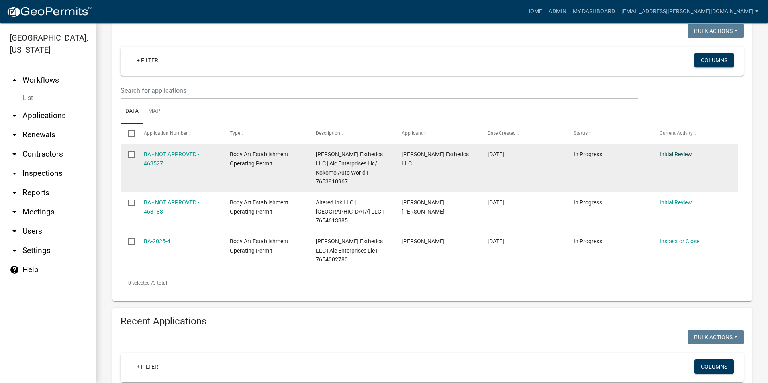  Describe the element at coordinates (154, 112) in the screenshot. I see `a: Map` at that location.